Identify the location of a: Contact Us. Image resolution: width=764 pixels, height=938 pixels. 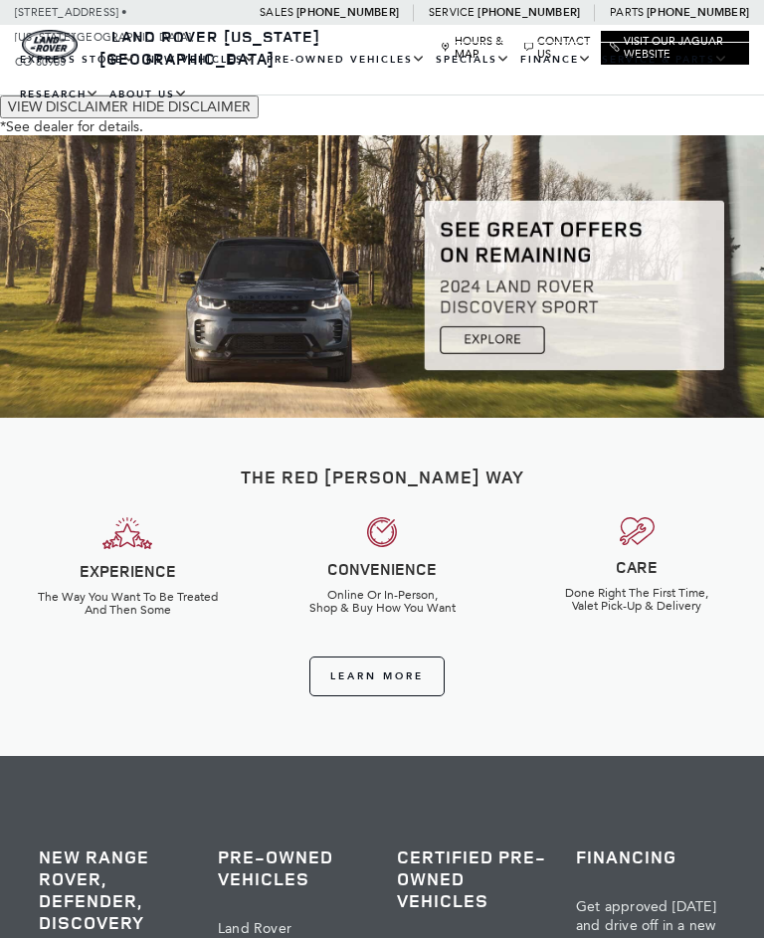
(558, 48).